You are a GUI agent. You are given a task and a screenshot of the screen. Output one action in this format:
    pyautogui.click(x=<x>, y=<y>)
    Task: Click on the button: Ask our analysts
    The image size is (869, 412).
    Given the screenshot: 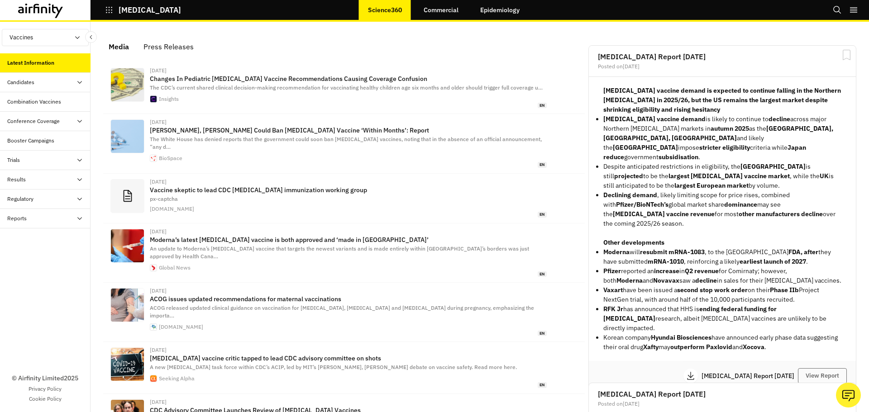 What is the action you would take?
    pyautogui.click(x=848, y=395)
    